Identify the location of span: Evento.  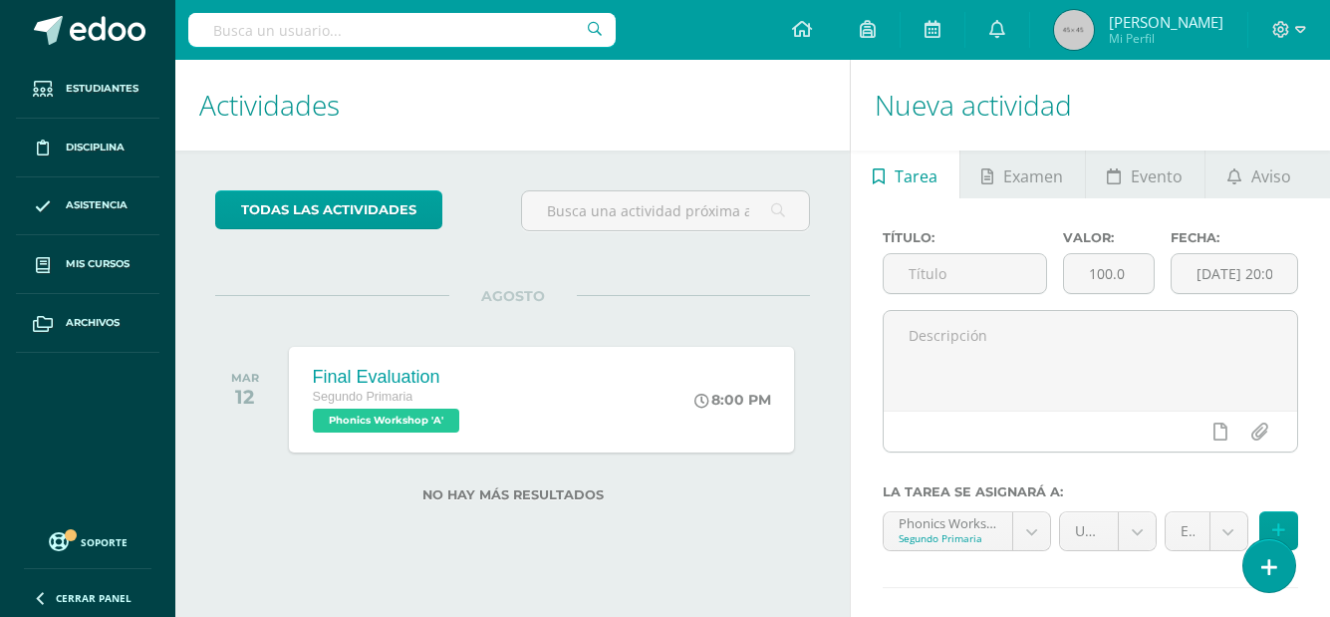
(1157, 176).